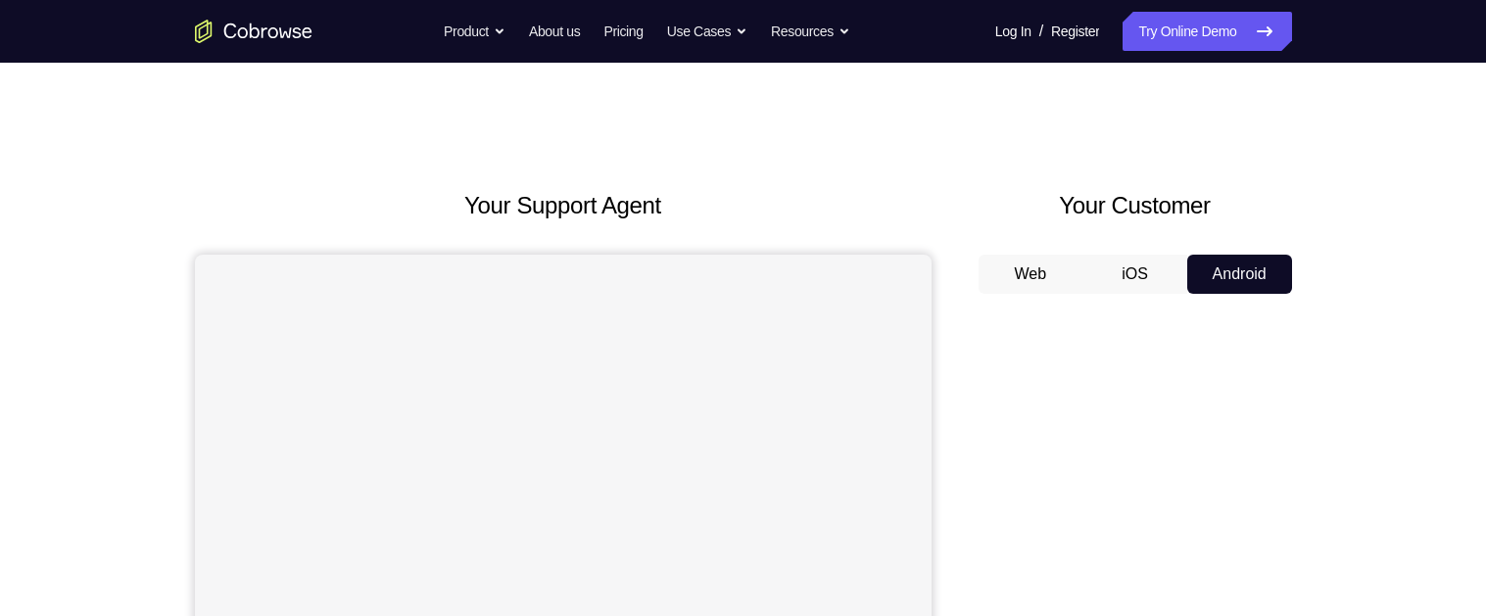 Image resolution: width=1486 pixels, height=616 pixels. Describe the element at coordinates (810, 31) in the screenshot. I see `button: Resources` at that location.